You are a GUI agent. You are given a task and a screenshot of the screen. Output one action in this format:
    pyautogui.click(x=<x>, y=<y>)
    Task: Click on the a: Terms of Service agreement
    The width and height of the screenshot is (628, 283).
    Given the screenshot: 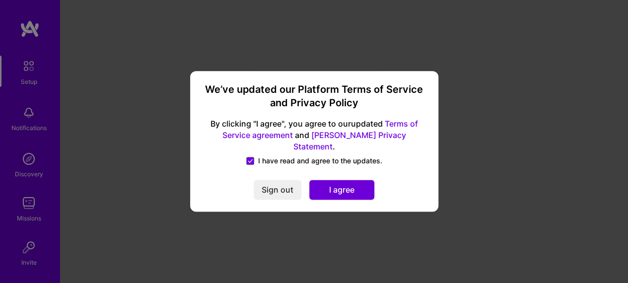 What is the action you would take?
    pyautogui.click(x=320, y=129)
    